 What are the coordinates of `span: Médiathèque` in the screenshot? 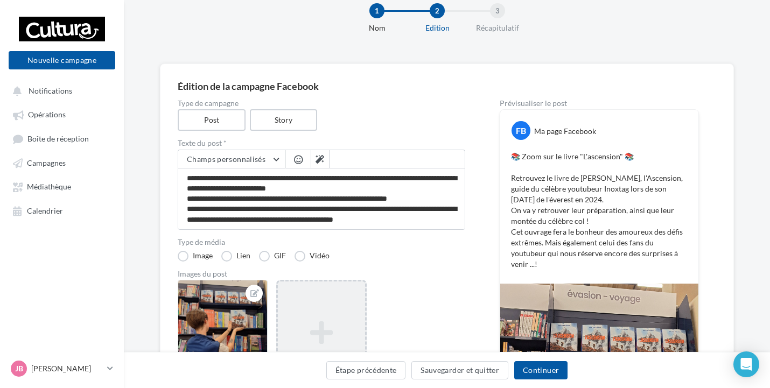 It's located at (49, 187).